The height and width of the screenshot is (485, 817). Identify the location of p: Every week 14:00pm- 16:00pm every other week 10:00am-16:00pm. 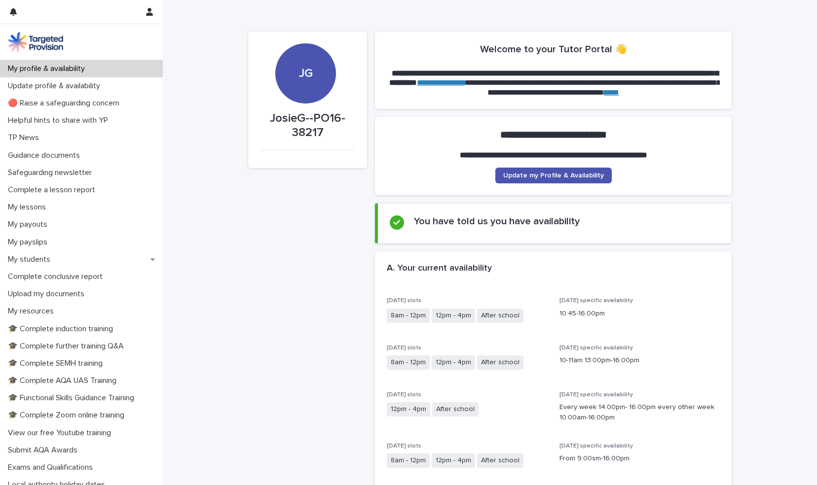
(640, 413).